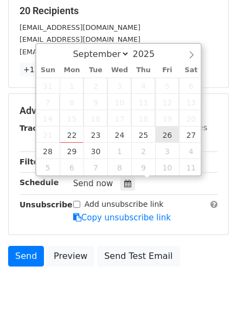  I want to click on span: October 6, 2025, so click(72, 167).